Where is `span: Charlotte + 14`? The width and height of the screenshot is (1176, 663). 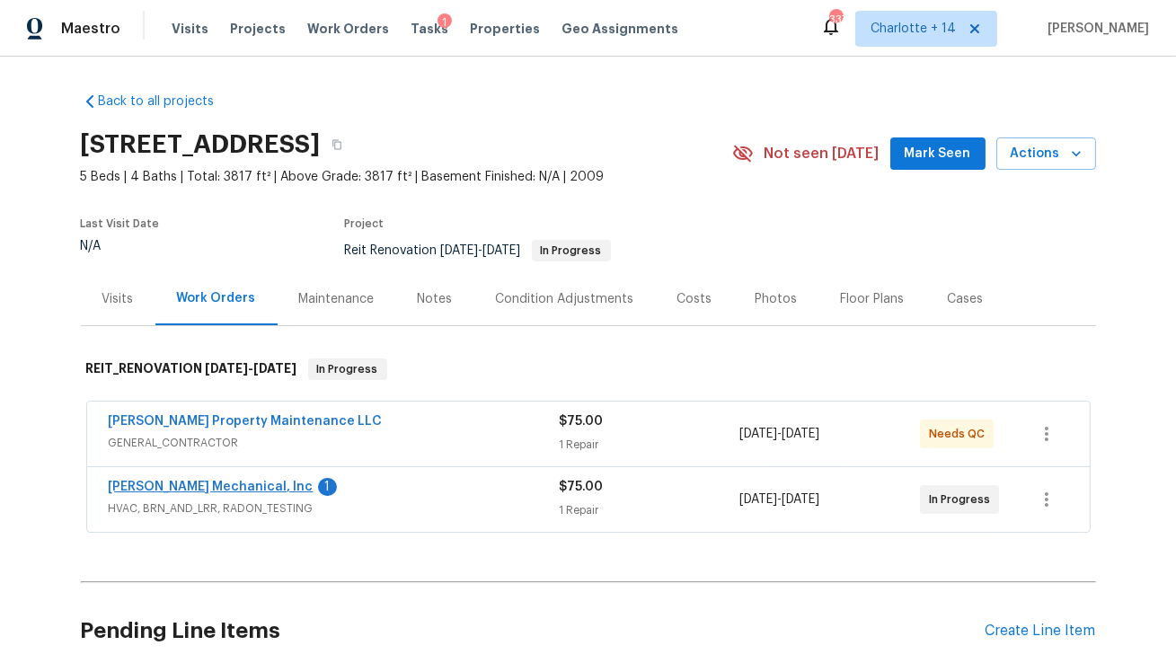
span: Charlotte + 14 is located at coordinates (913, 29).